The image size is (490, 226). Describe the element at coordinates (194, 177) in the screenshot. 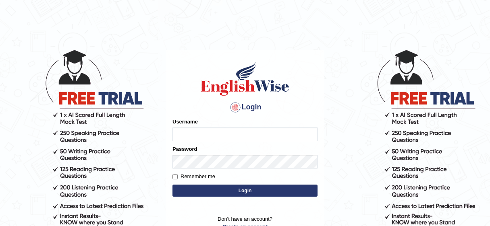

I see `label: Remember me` at that location.